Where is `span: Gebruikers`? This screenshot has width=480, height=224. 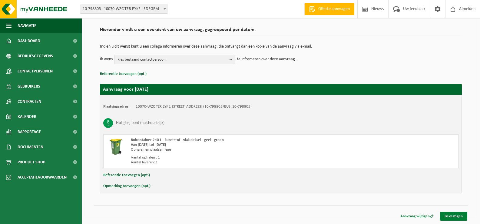 span: Gebruikers is located at coordinates (29, 86).